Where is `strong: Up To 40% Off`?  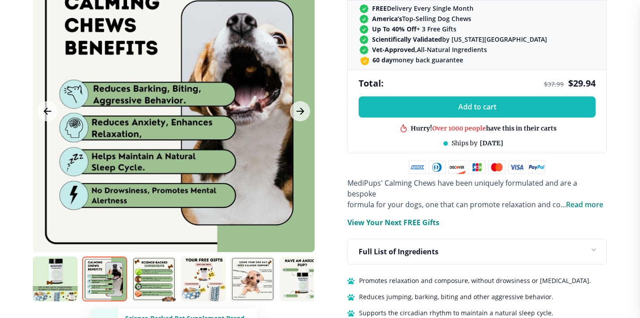 strong: Up To 40% Off is located at coordinates (394, 29).